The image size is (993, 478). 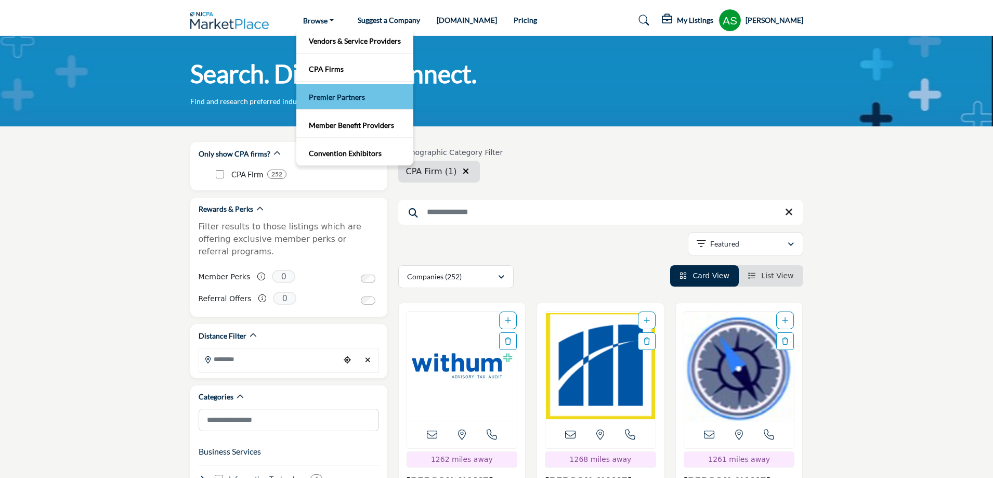 I want to click on p: Companies (252), so click(x=434, y=277).